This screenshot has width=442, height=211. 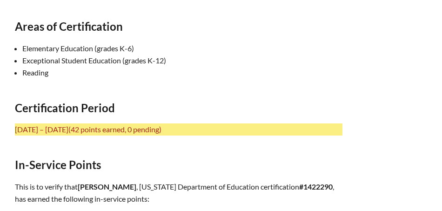 I want to click on li: Reading, so click(x=186, y=73).